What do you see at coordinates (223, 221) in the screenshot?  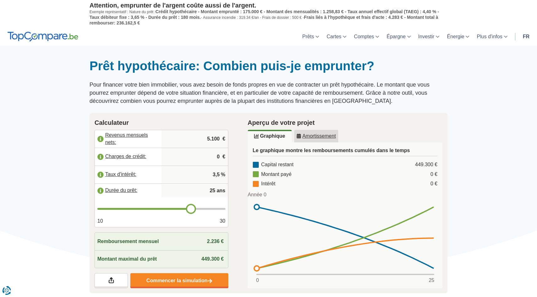 I see `span: 30` at bounding box center [223, 221].